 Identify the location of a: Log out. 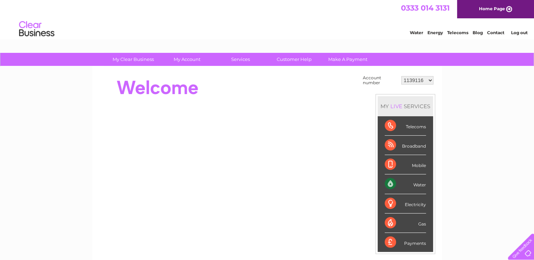
(519, 32).